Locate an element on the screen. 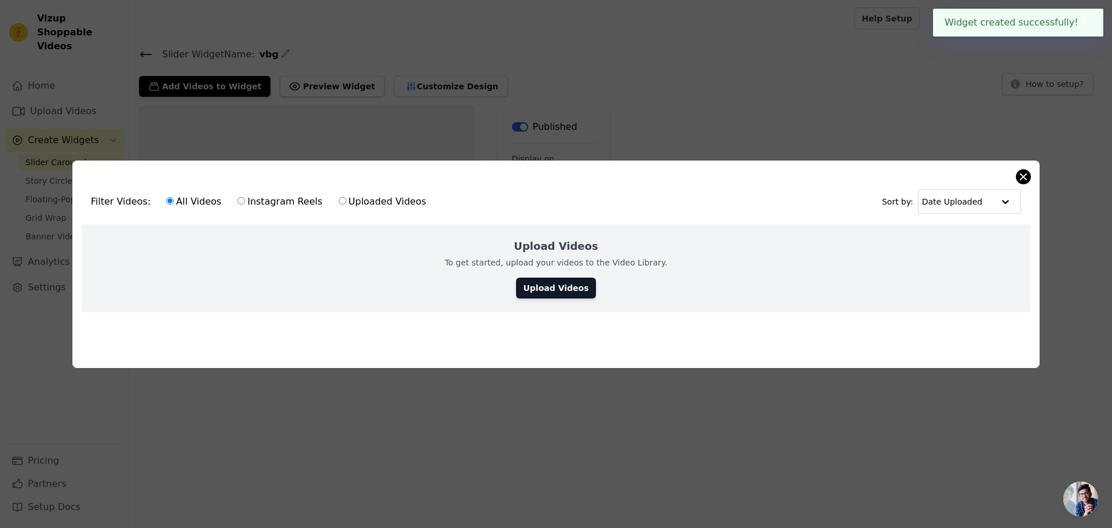  h2: Upload Videos is located at coordinates (555, 246).